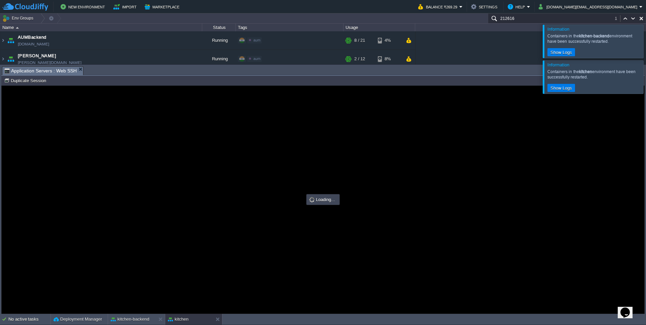  I want to click on div: 8 / 21, so click(360, 40).